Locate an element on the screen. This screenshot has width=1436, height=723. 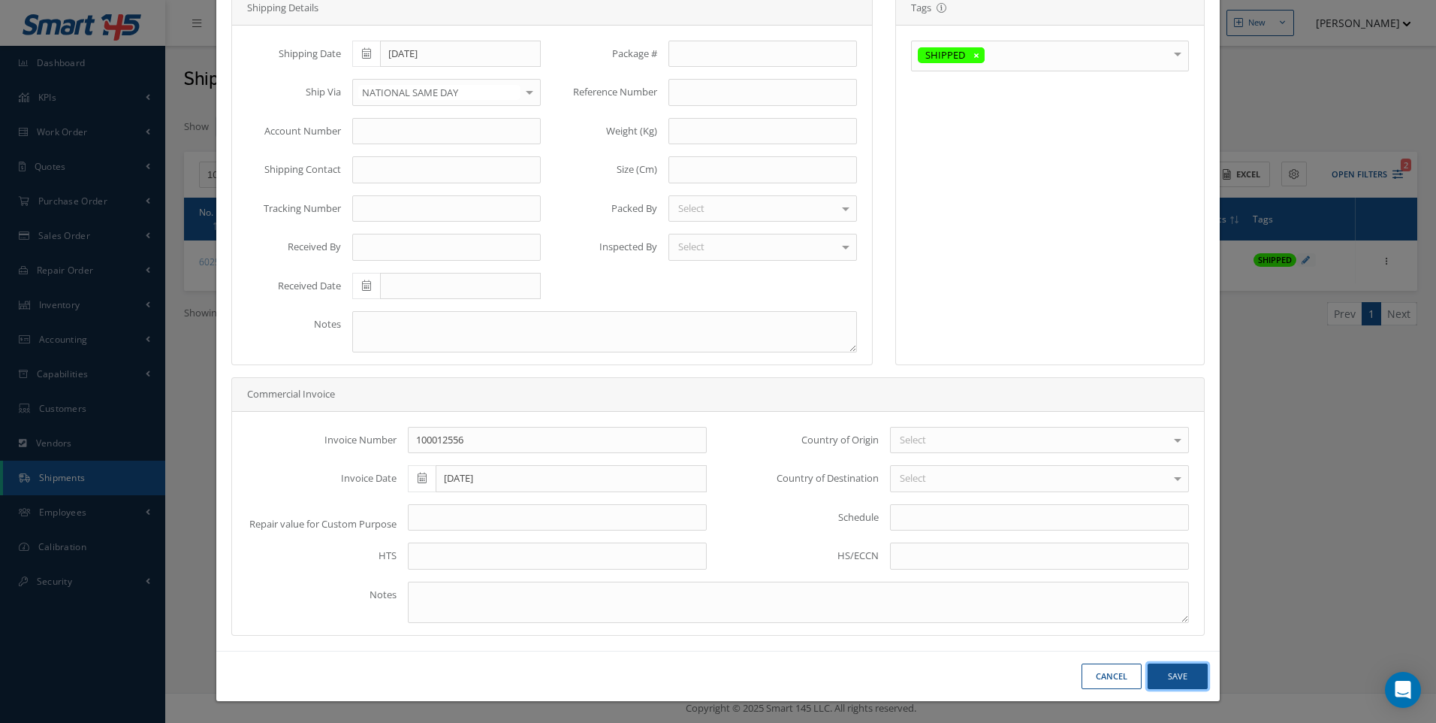
label: Account Number is located at coordinates (288, 131).